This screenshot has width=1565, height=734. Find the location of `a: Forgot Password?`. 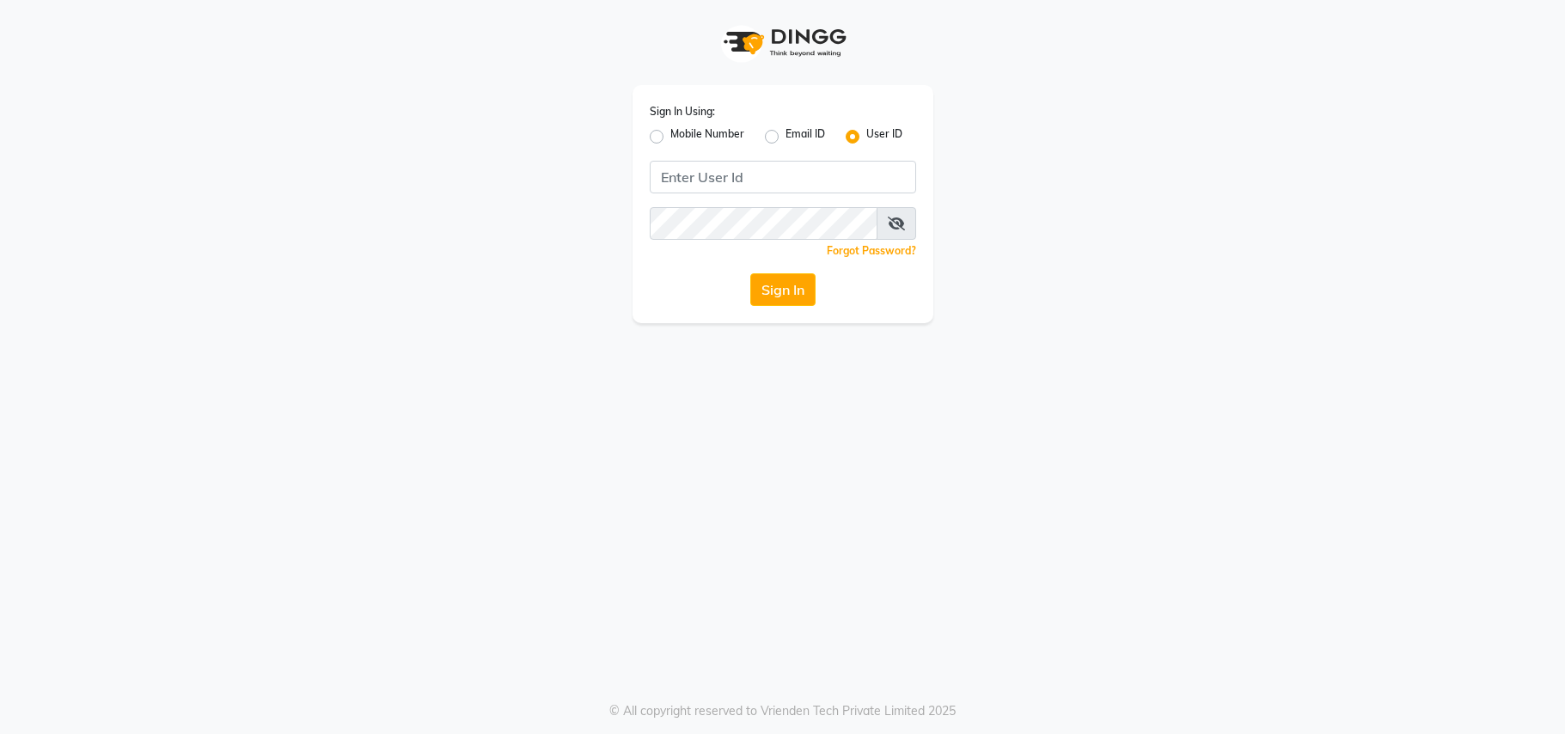

a: Forgot Password? is located at coordinates (871, 250).